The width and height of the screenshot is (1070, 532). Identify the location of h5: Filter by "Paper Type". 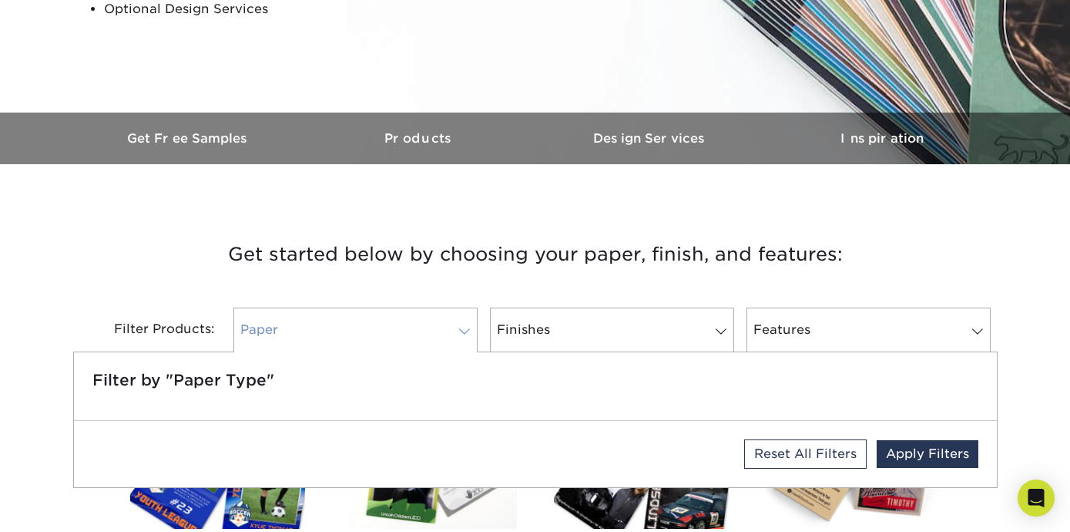
(536, 380).